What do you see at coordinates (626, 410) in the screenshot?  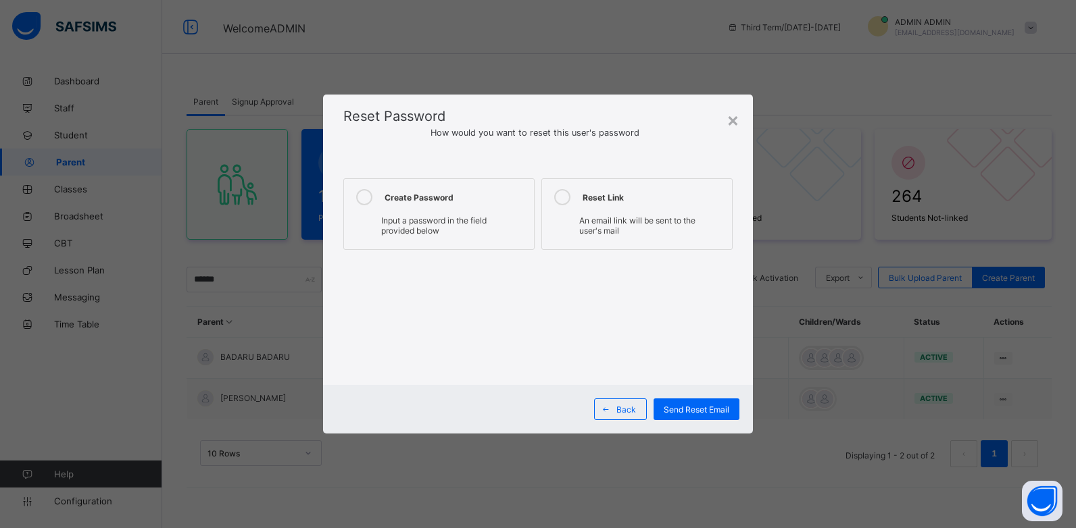 I see `span: Back` at bounding box center [626, 410].